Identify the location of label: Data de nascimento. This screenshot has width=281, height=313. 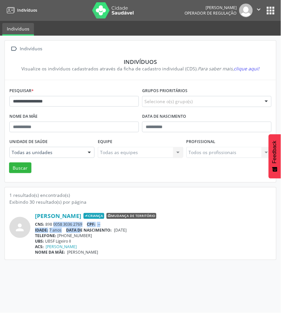
(164, 116).